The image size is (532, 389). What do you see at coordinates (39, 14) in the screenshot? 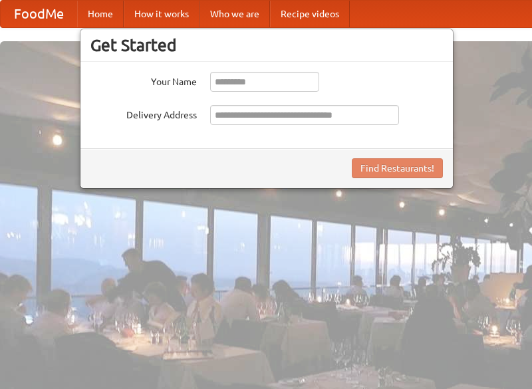
I see `a: FoodMe` at bounding box center [39, 14].